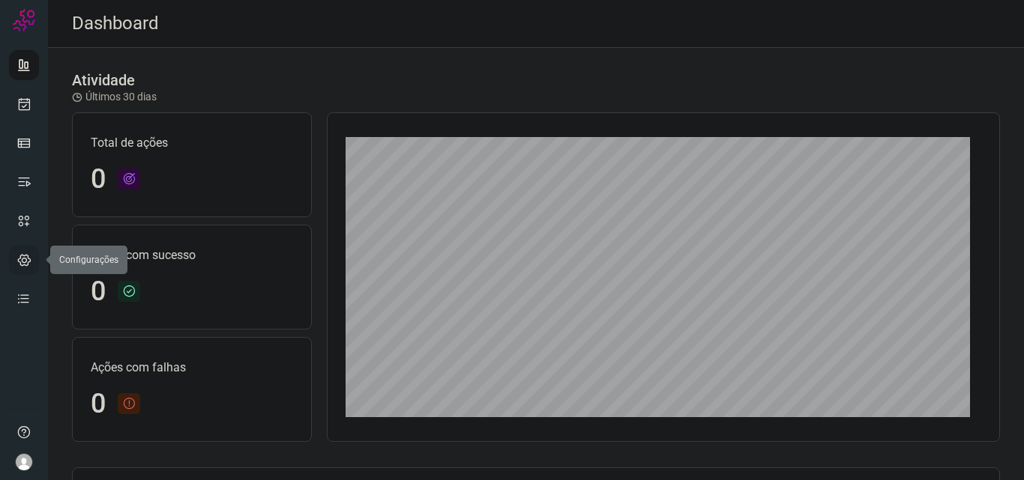  Describe the element at coordinates (192, 256) in the screenshot. I see `p: Ações com sucesso` at that location.